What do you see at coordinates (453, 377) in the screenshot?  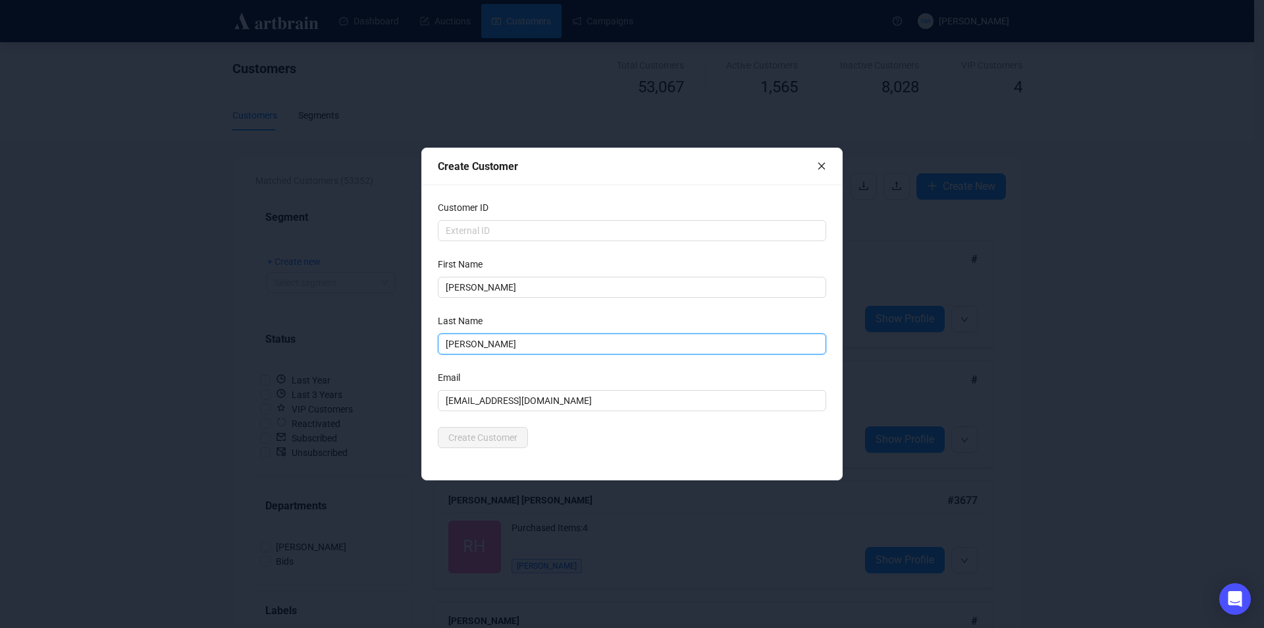 I see `label: Email` at bounding box center [453, 377].